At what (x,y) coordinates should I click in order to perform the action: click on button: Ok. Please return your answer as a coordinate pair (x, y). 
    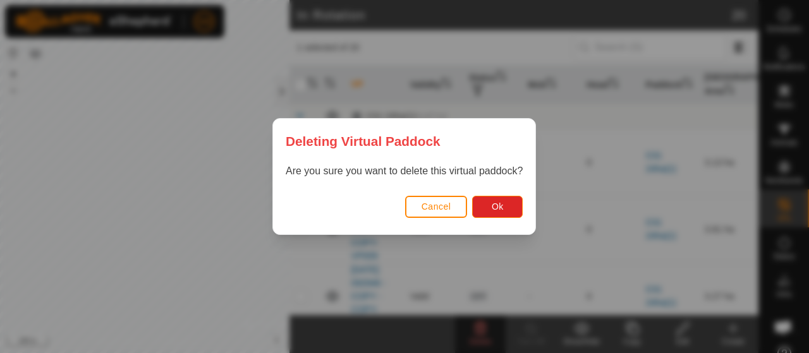
    Looking at the image, I should click on (498, 207).